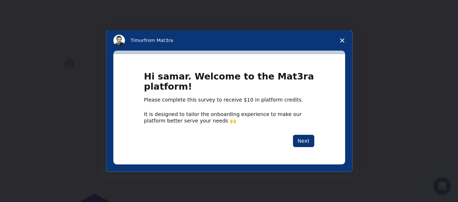 Image resolution: width=458 pixels, height=202 pixels. Describe the element at coordinates (229, 118) in the screenshot. I see `div: It is designed to tailor the onboarding experience to make our platform better serve your needs 🙌` at that location.